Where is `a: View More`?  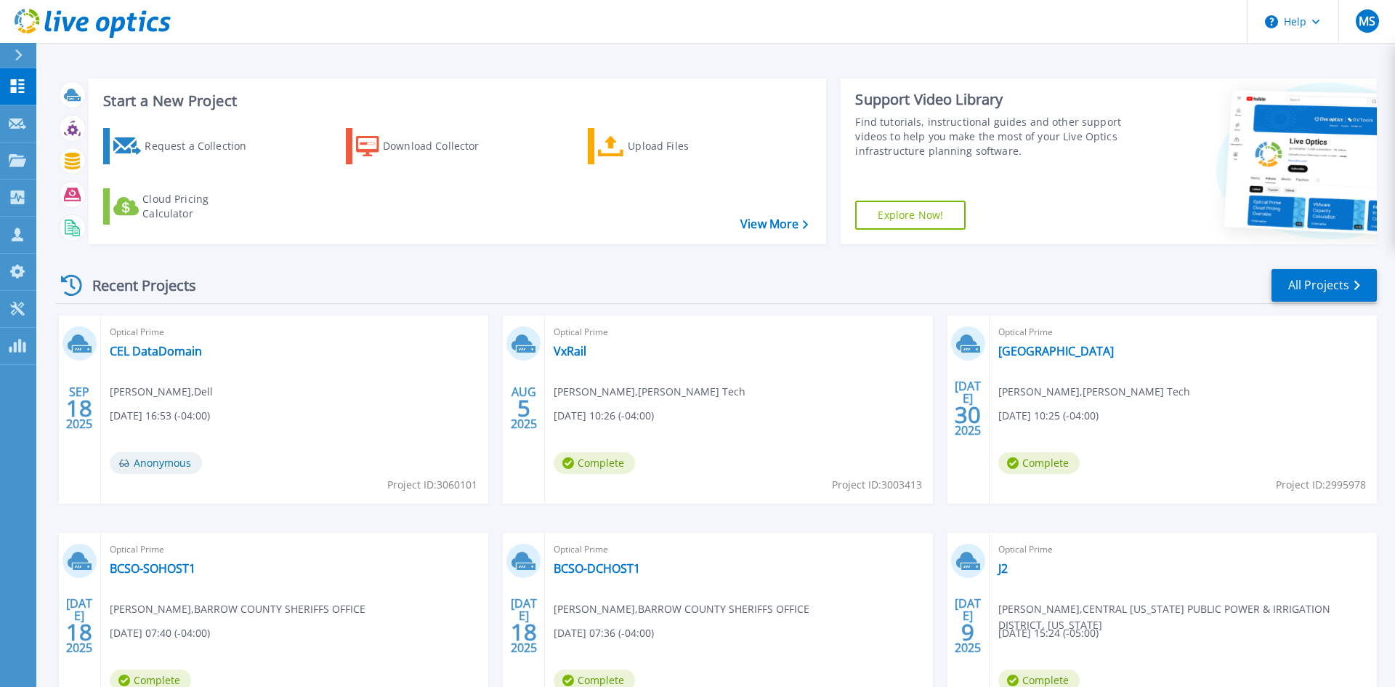
a: View More is located at coordinates (774, 224).